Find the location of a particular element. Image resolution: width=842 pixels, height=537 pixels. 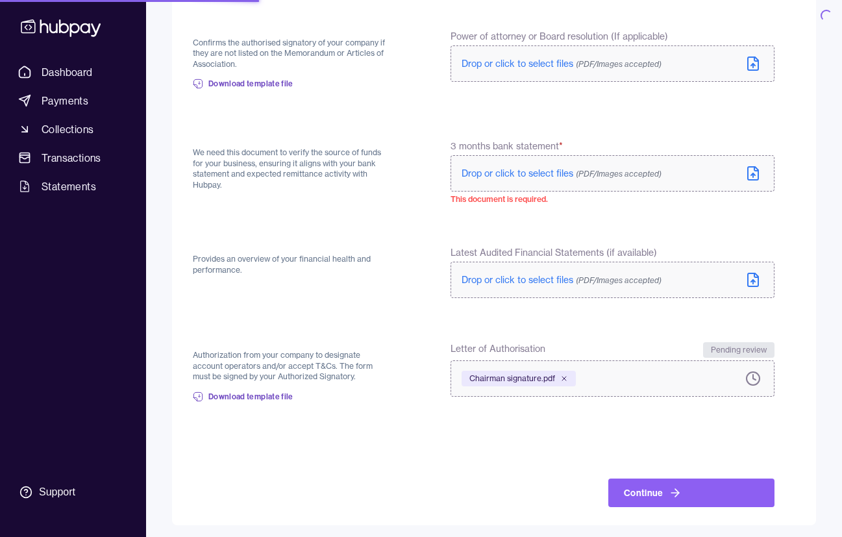

div: Support is located at coordinates (57, 492).